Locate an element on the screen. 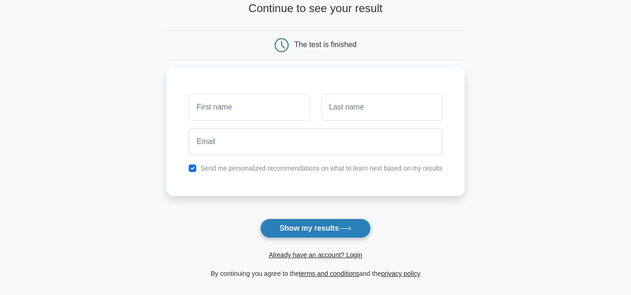 This screenshot has width=631, height=295. div: By continuing you agree to the and the is located at coordinates (315, 274).